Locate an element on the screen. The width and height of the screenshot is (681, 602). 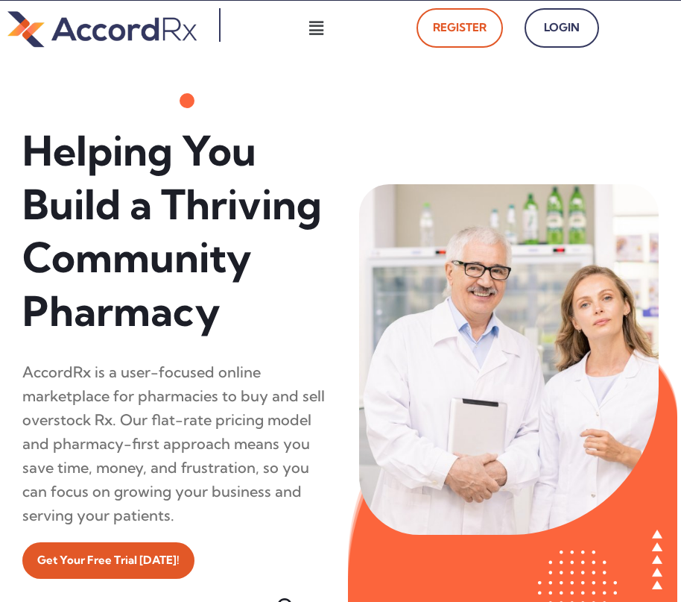
a: Login is located at coordinates (562, 28).